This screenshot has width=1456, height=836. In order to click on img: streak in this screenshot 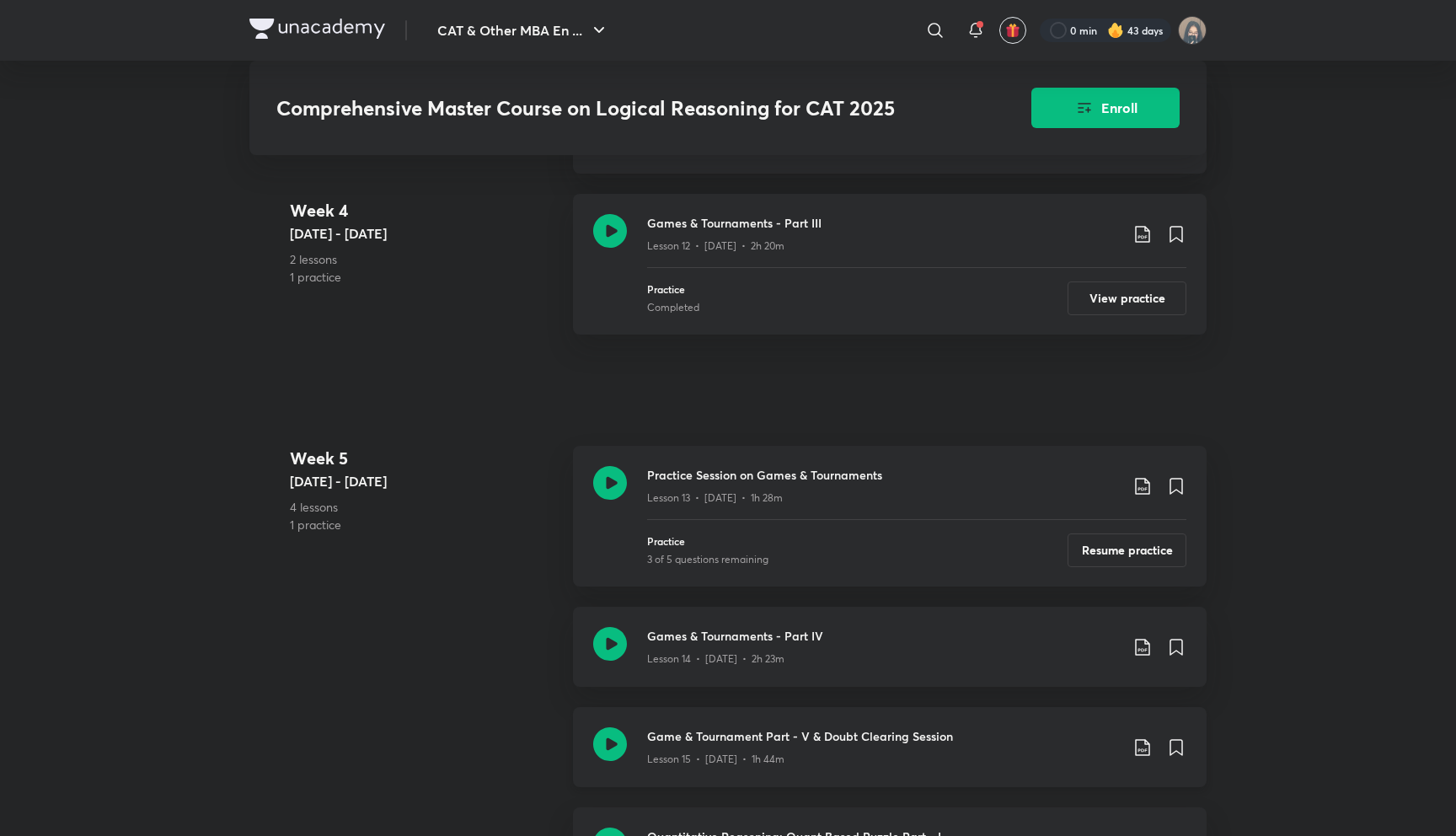, I will do `click(1115, 30)`.